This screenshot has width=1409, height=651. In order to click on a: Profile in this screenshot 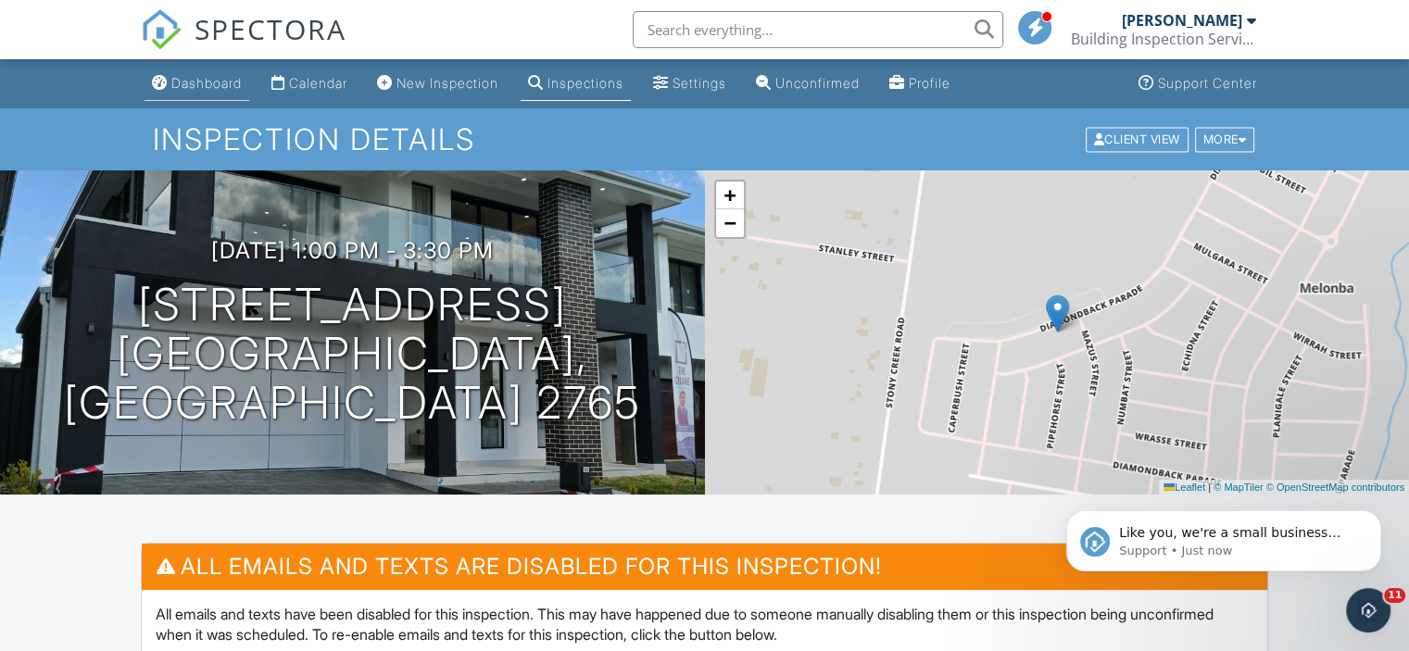, I will do `click(920, 83)`.